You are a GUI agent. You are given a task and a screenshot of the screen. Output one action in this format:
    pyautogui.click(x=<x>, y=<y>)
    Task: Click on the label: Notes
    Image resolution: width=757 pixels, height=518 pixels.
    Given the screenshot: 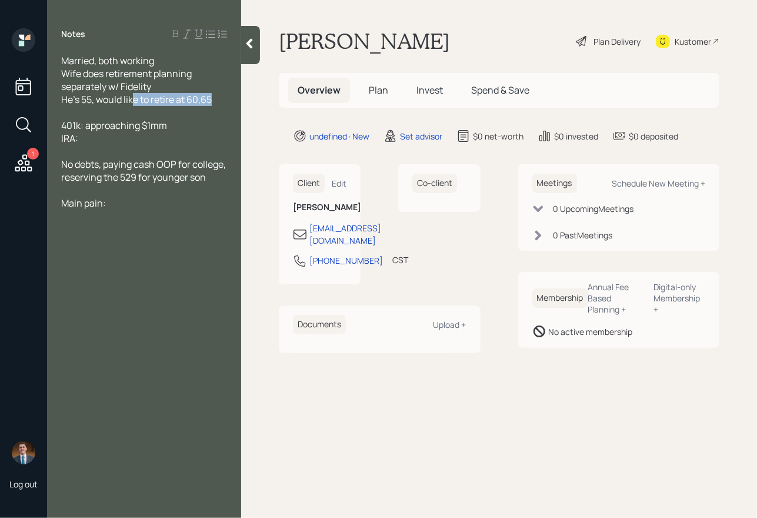 What is the action you would take?
    pyautogui.click(x=73, y=34)
    